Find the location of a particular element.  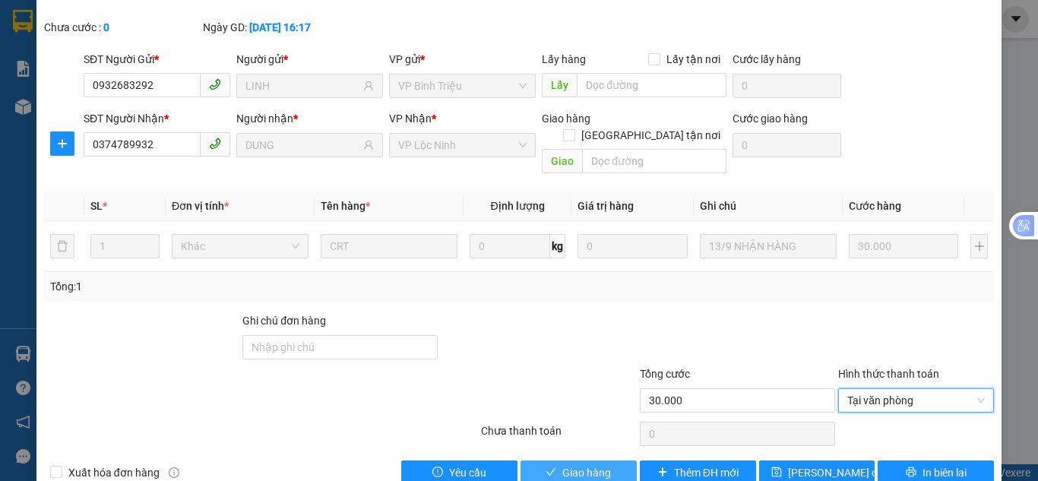

input: Ghi chú đơn hàng is located at coordinates (340, 347).